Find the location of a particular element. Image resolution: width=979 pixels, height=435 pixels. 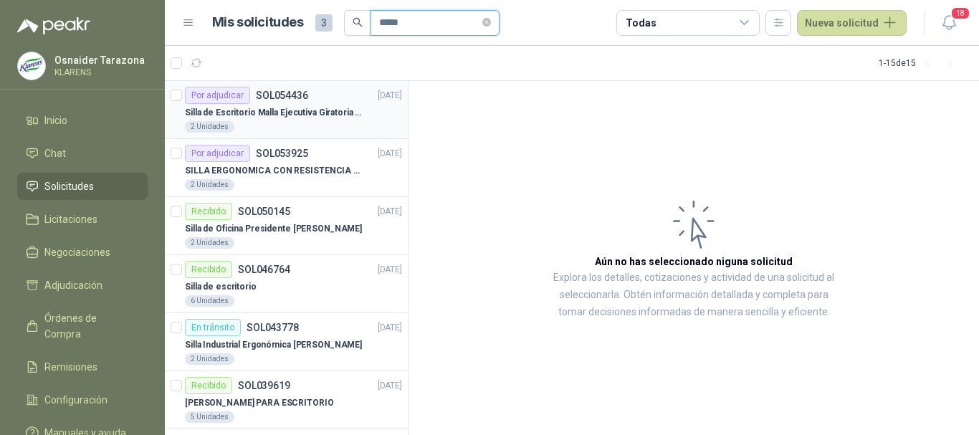

h3: Aún no has seleccionado niguna solicitud is located at coordinates (694, 262).